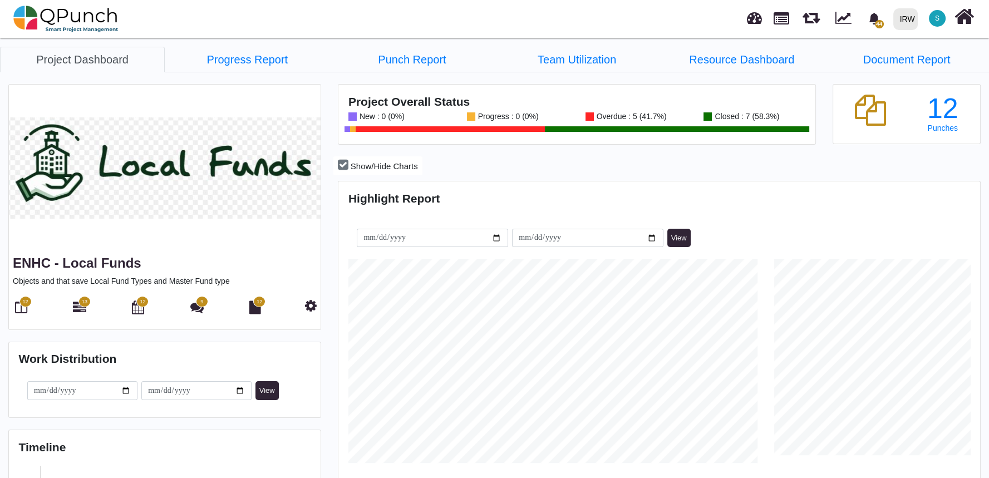 The height and width of the screenshot is (478, 989). I want to click on a: 12 Punches, so click(943, 114).